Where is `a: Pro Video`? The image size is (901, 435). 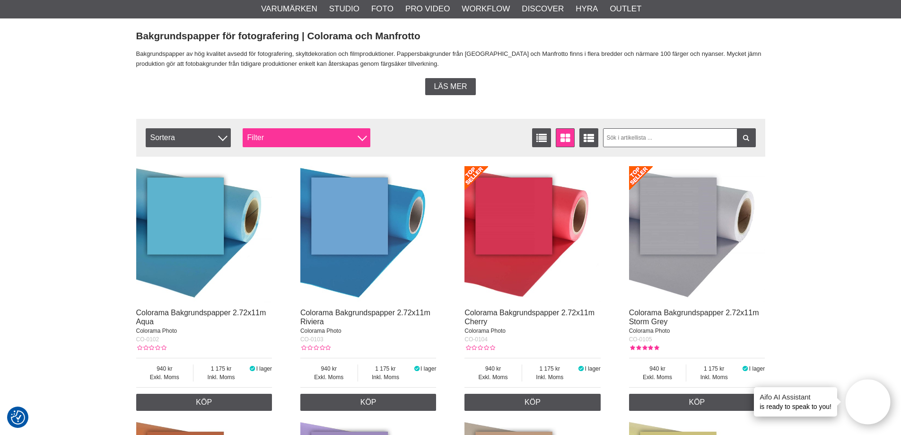
a: Pro Video is located at coordinates (427, 9).